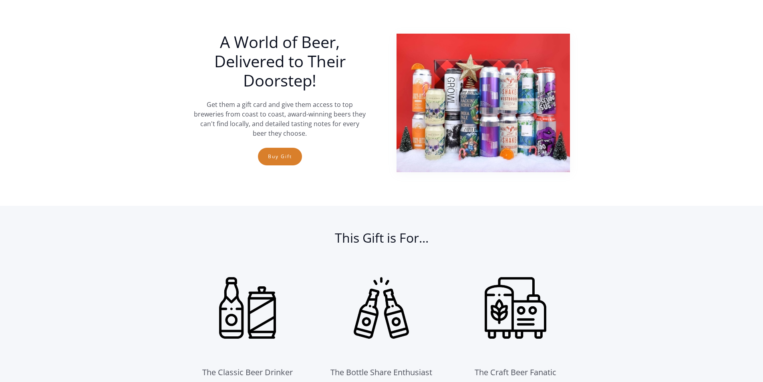  Describe the element at coordinates (382, 242) in the screenshot. I see `h2: This Gift is For...` at that location.